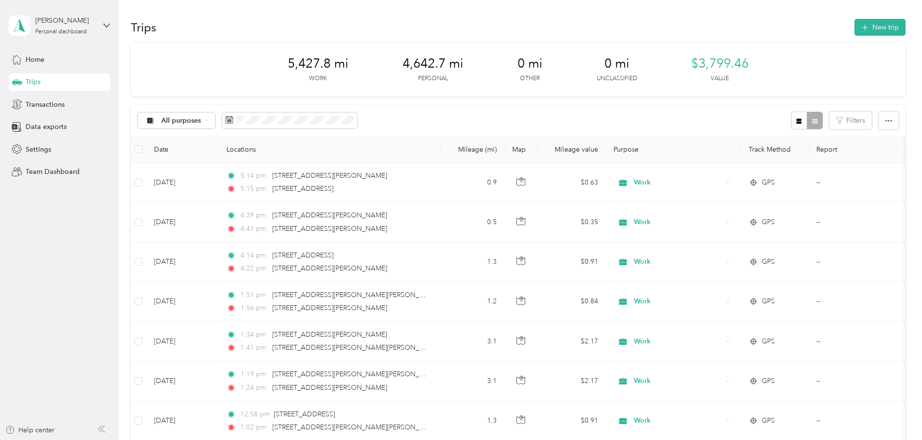 The image size is (922, 440). I want to click on span: 1:51 pm, so click(254, 295).